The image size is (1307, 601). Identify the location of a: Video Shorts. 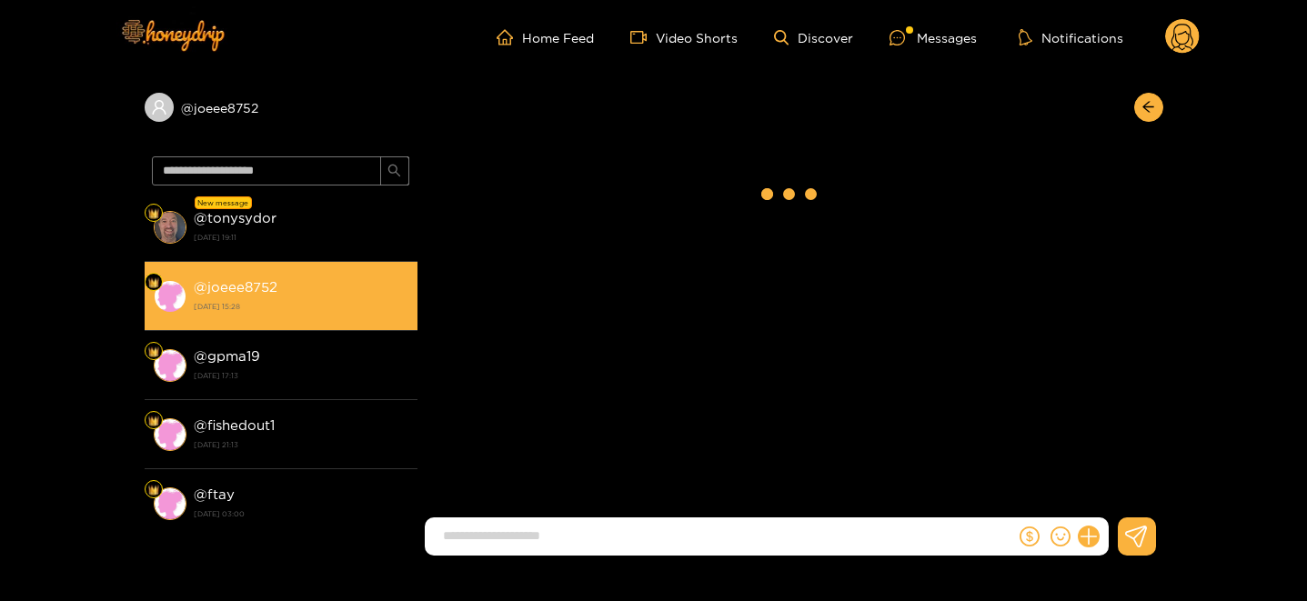
(684, 37).